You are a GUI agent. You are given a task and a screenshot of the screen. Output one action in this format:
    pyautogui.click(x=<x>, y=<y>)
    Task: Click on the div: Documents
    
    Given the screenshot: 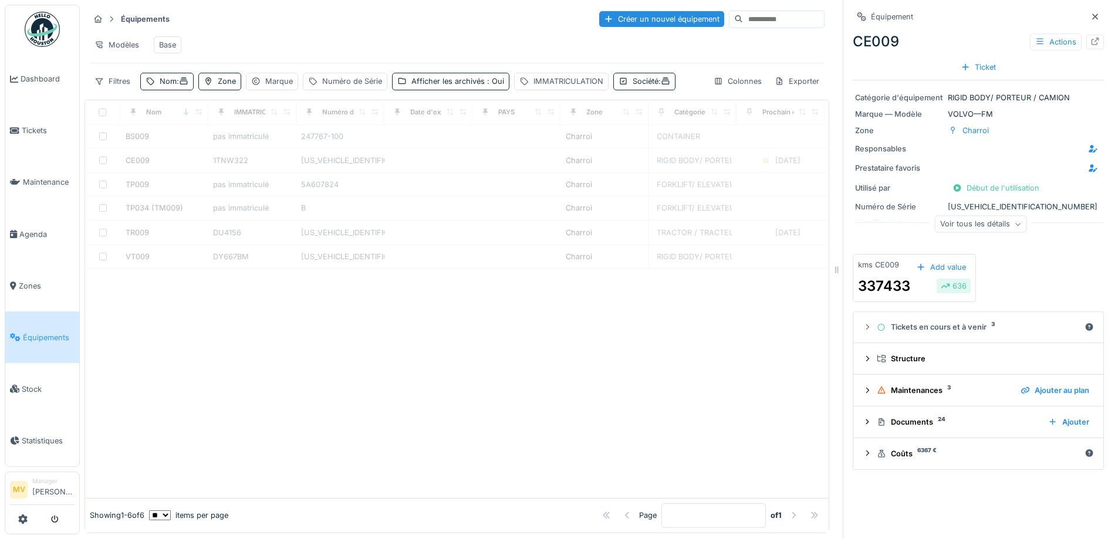 What is the action you would take?
    pyautogui.click(x=958, y=422)
    